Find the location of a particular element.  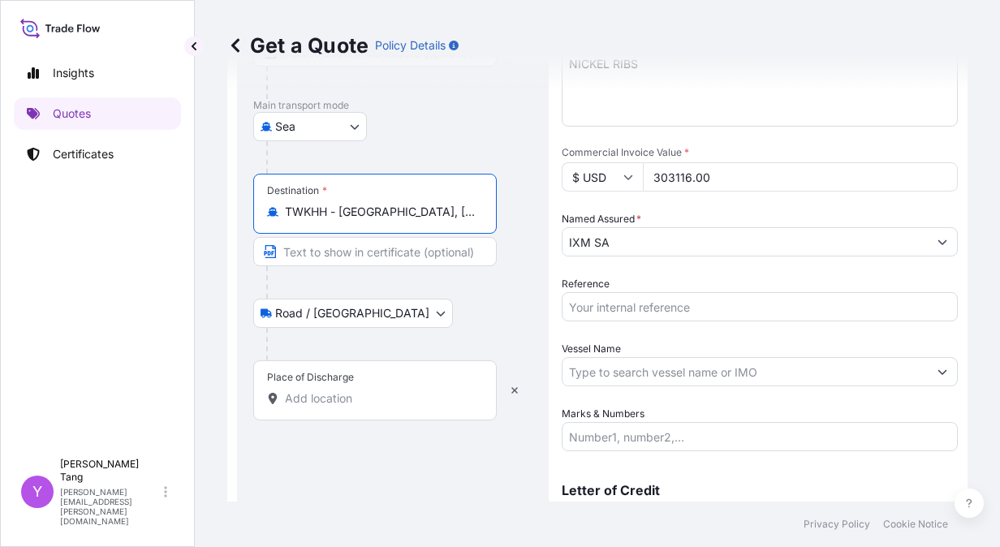

p: Letter of Credit is located at coordinates (760, 490).